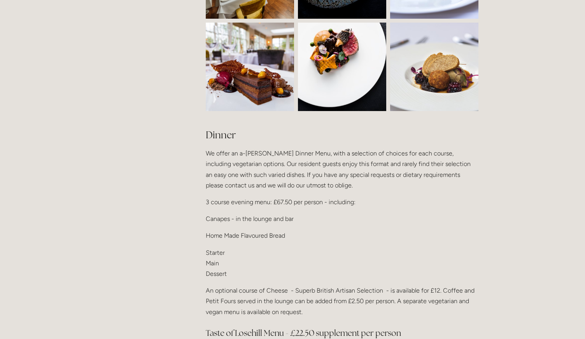  What do you see at coordinates (434, 67) in the screenshot?
I see `img: October 2021 (10).jpg` at bounding box center [434, 67].